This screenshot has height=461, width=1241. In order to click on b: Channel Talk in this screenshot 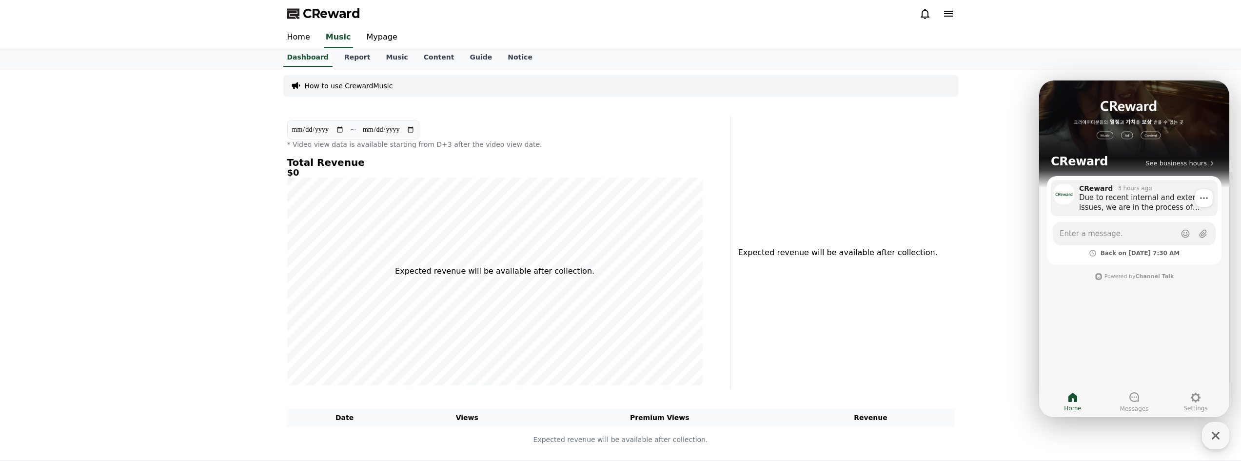, I will do `click(116, 196)`.